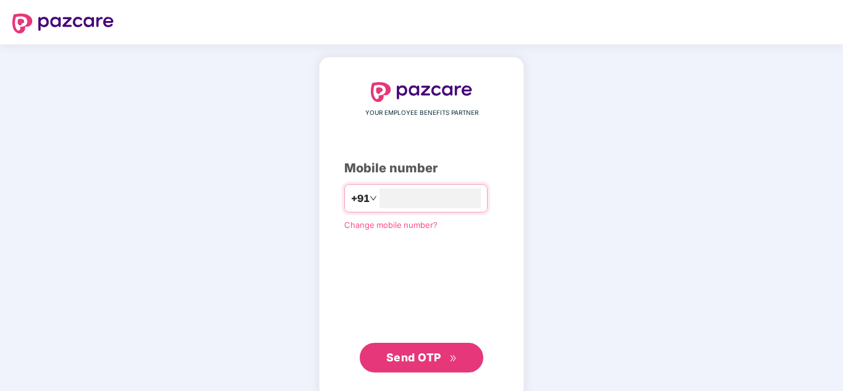 The width and height of the screenshot is (843, 391). I want to click on a: Change mobile number?, so click(390, 225).